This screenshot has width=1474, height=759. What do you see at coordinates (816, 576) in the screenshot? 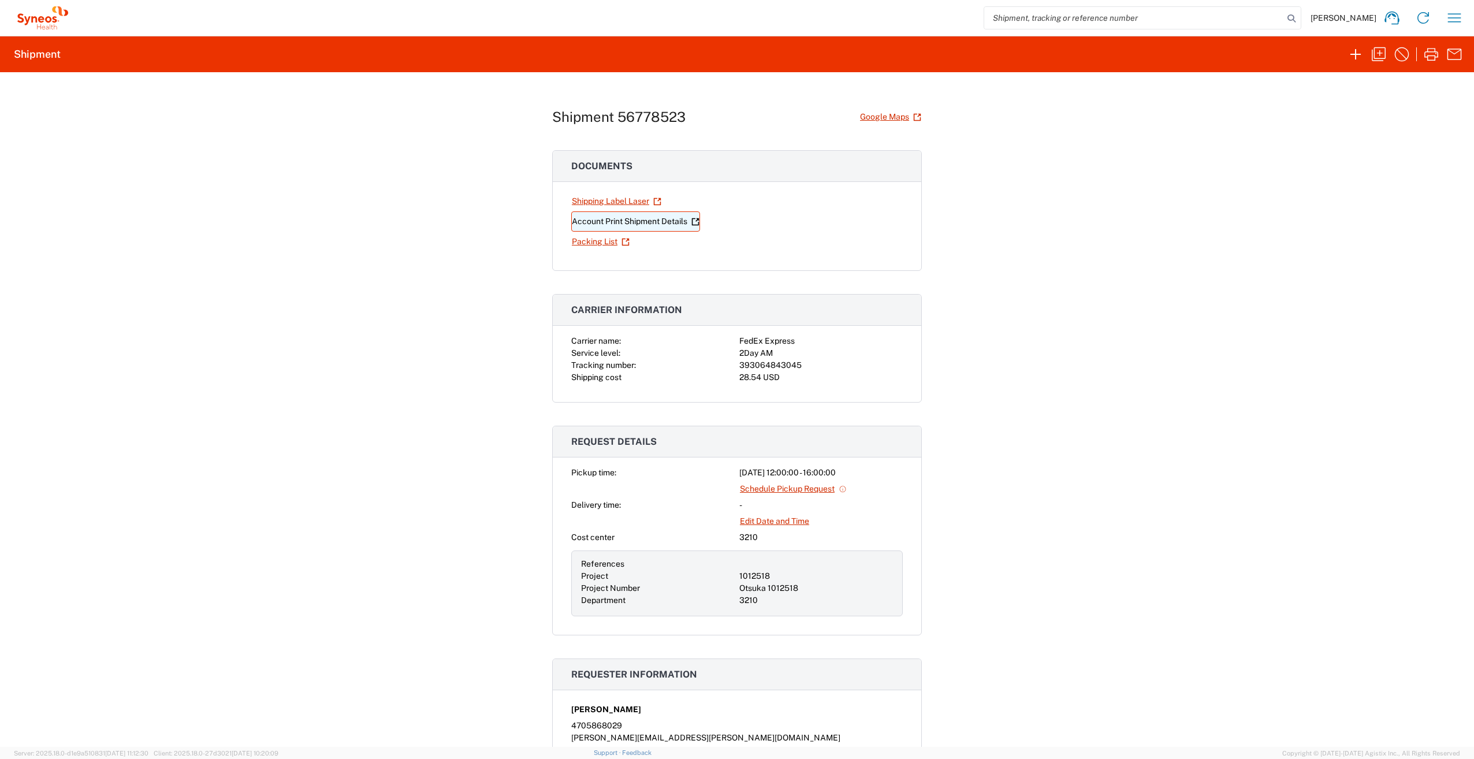
I see `div: 1012518` at bounding box center [816, 576].